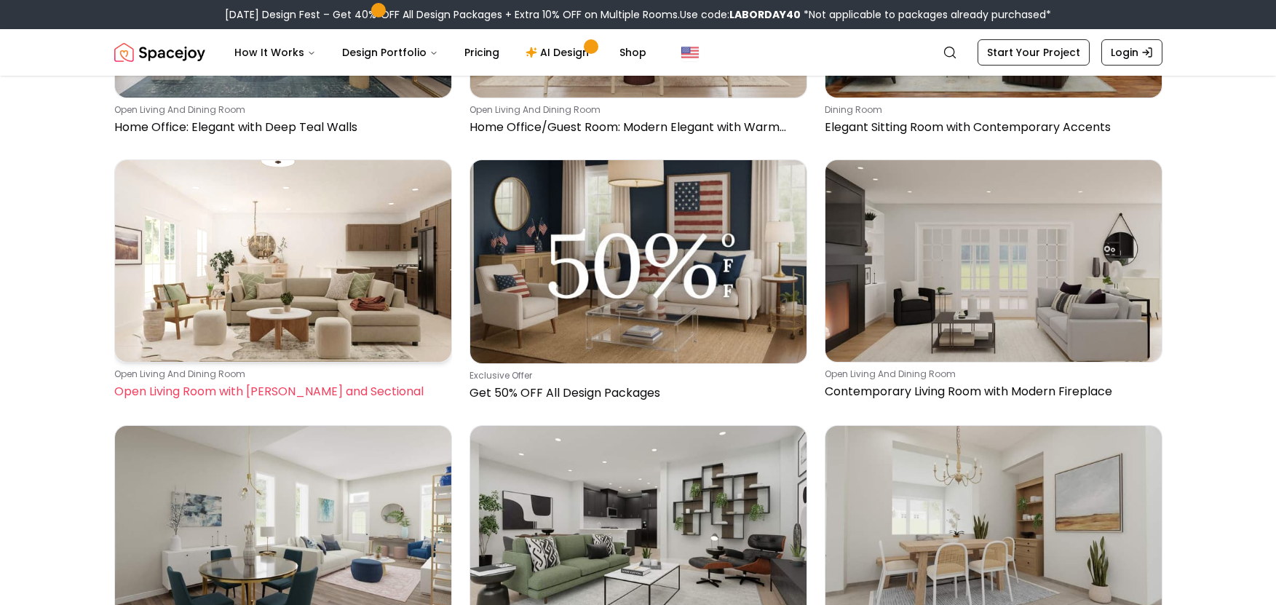  Describe the element at coordinates (740, 15) in the screenshot. I see `span: Use code:` at that location.